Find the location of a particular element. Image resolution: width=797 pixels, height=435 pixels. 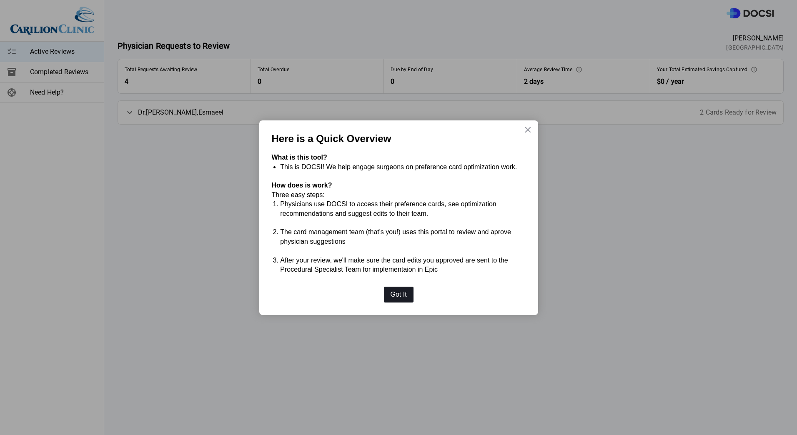

p: Here is a Quick Overview is located at coordinates (398, 139).